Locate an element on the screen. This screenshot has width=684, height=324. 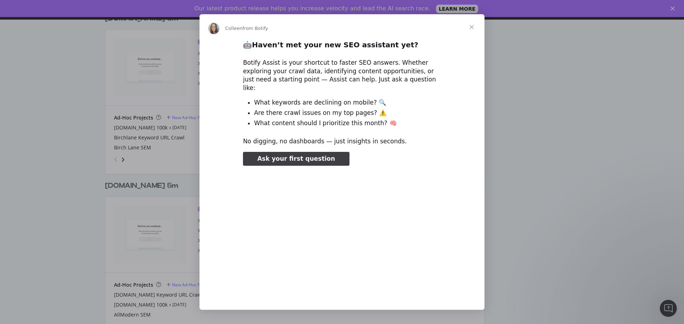
a: LEARN MORE is located at coordinates (457, 9).